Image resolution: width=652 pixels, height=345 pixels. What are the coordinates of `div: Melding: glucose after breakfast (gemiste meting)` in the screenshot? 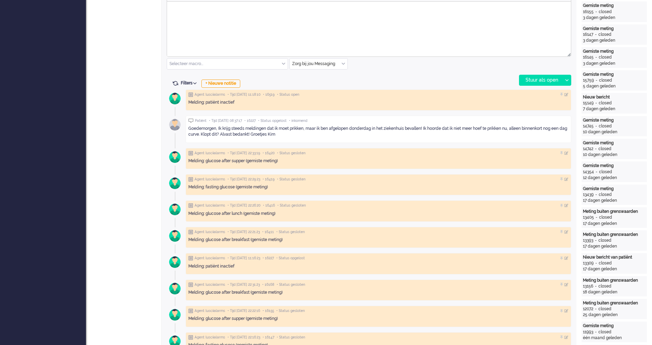 It's located at (379, 239).